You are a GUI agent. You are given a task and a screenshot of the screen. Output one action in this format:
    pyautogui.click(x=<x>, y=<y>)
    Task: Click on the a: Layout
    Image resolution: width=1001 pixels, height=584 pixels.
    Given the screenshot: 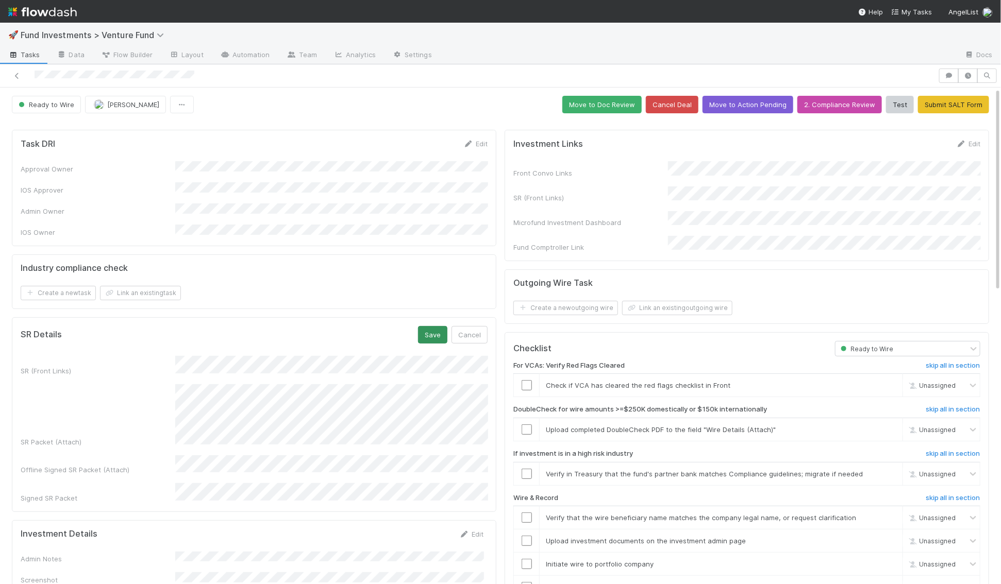 What is the action you would take?
    pyautogui.click(x=186, y=56)
    